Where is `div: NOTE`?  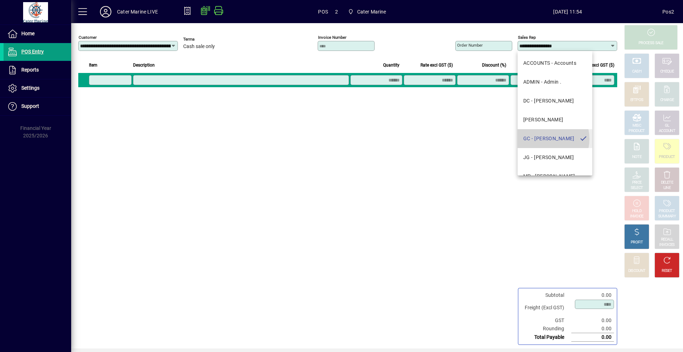 div: NOTE is located at coordinates (637, 157).